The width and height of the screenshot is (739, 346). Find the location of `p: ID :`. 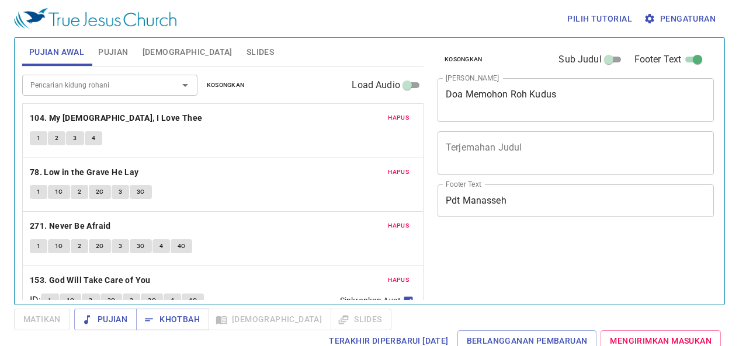

p: ID : is located at coordinates (35, 301).